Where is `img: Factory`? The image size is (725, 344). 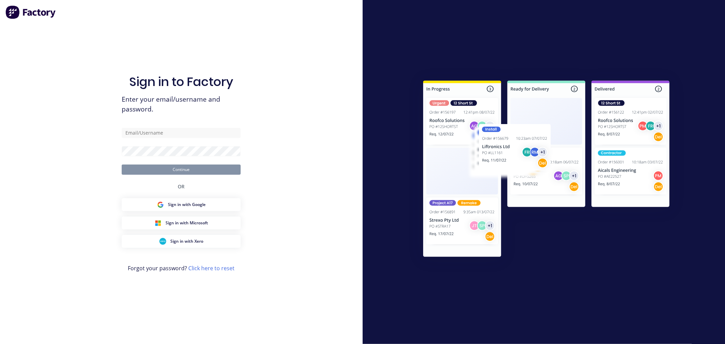 img: Factory is located at coordinates (31, 12).